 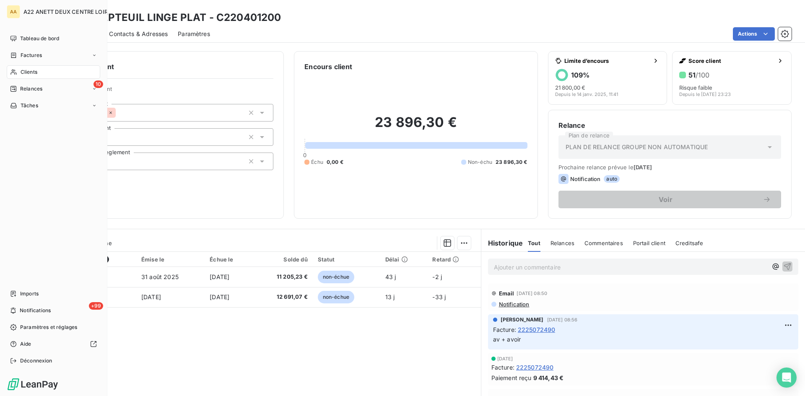 What do you see at coordinates (391, 277) in the screenshot?
I see `span: 43 j` at bounding box center [391, 277].